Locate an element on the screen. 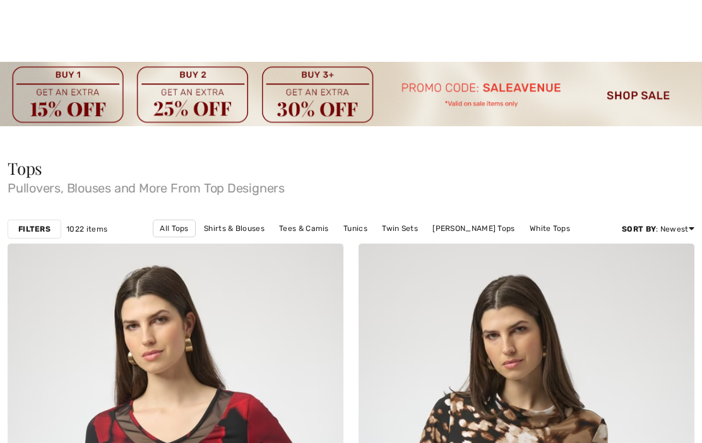  a: White Tops is located at coordinates (550, 229).